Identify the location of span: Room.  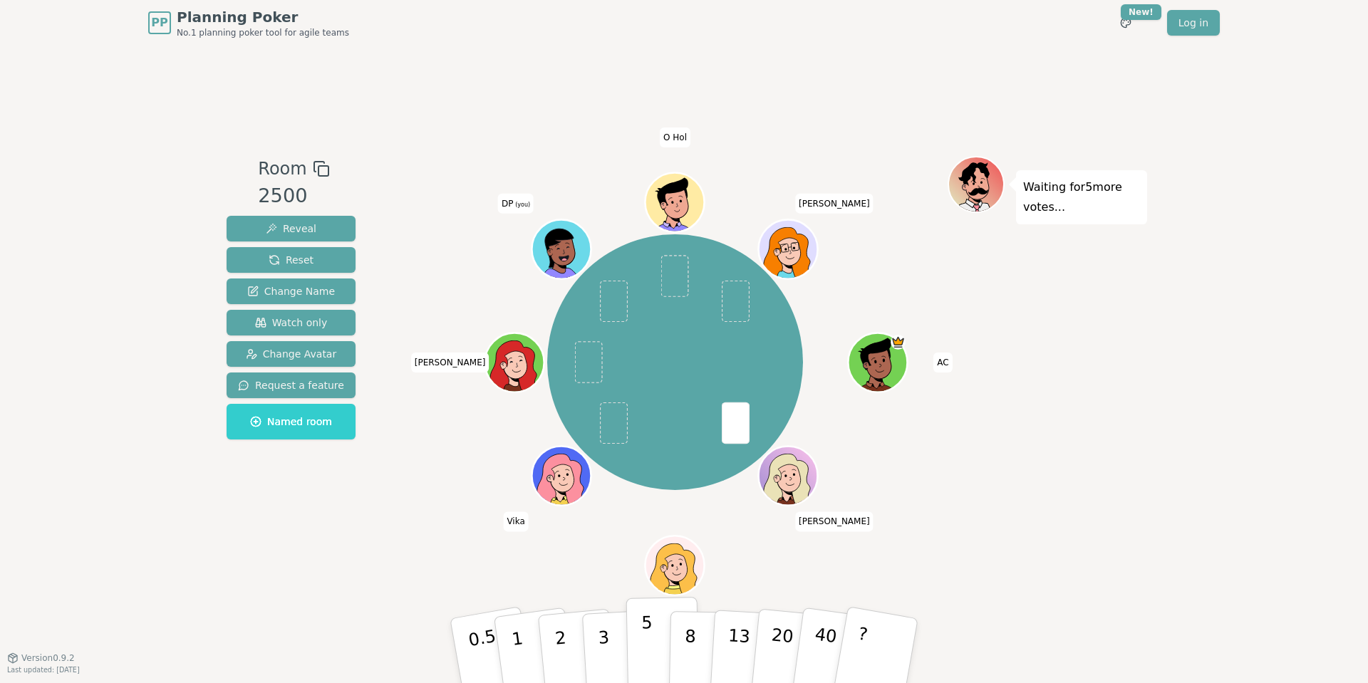
(282, 169).